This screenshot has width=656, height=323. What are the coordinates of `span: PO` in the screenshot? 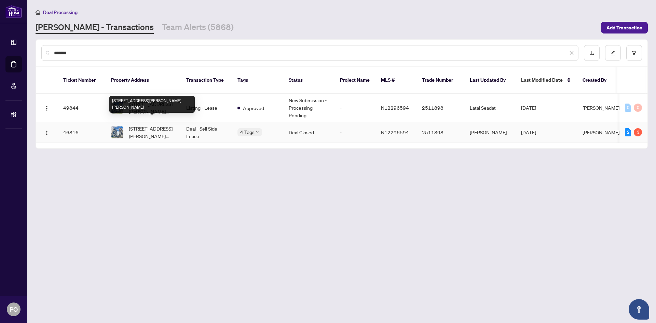 It's located at (14, 309).